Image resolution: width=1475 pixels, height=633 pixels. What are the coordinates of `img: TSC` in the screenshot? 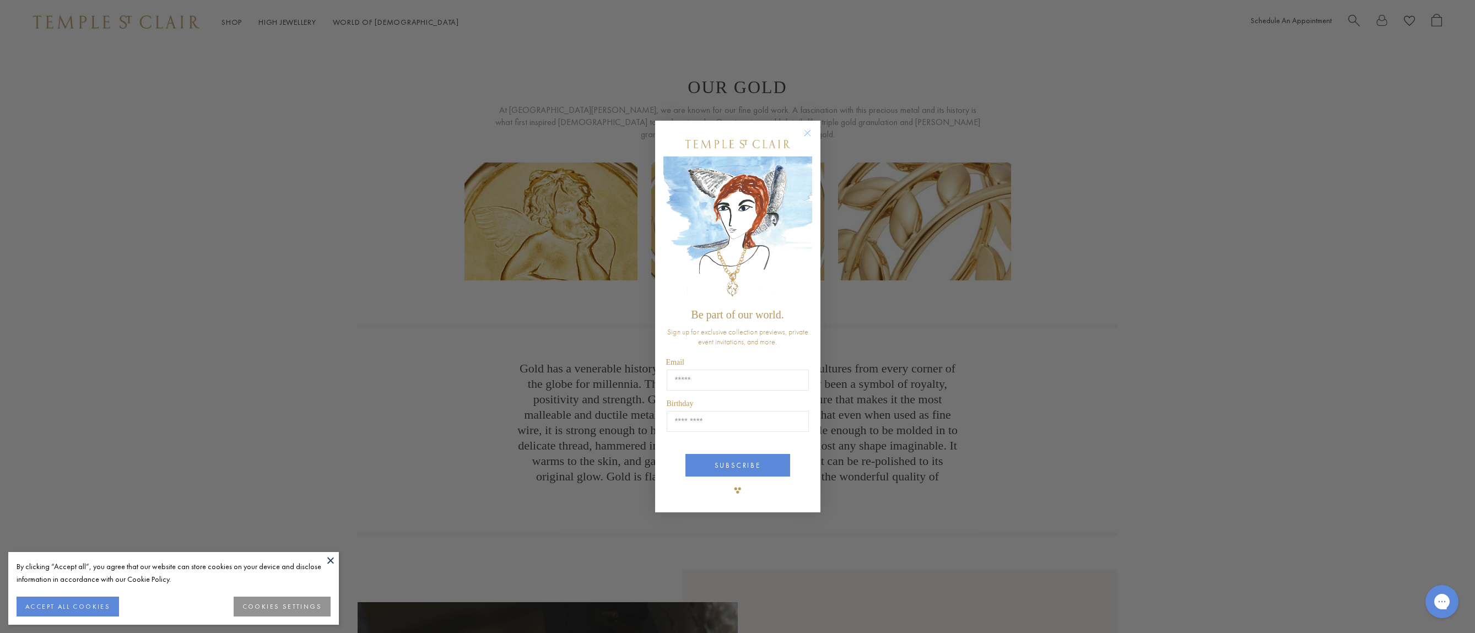 It's located at (738, 490).